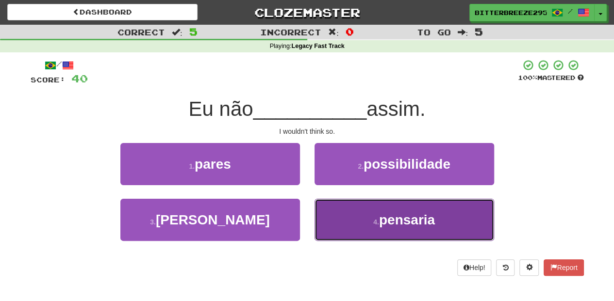  Describe the element at coordinates (361, 166) in the screenshot. I see `small: 2 .` at that location.